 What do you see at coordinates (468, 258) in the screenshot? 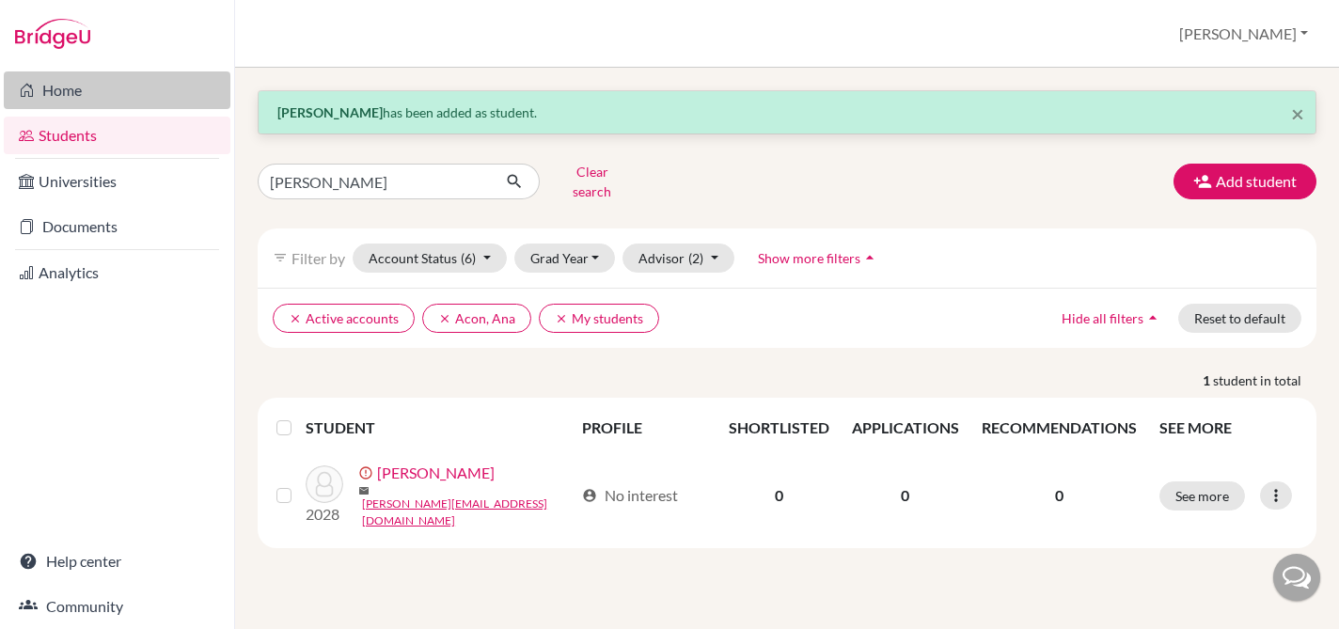
I see `span: (6)` at bounding box center [468, 258].